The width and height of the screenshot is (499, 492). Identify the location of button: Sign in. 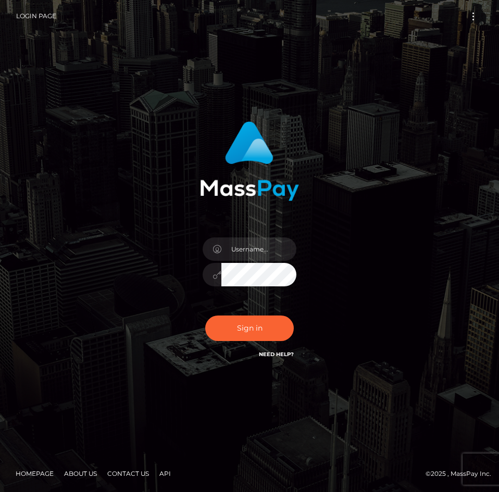
(249, 328).